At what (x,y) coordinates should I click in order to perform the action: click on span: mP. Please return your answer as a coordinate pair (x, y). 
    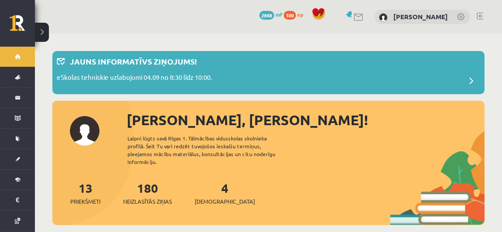
    Looking at the image, I should click on (279, 14).